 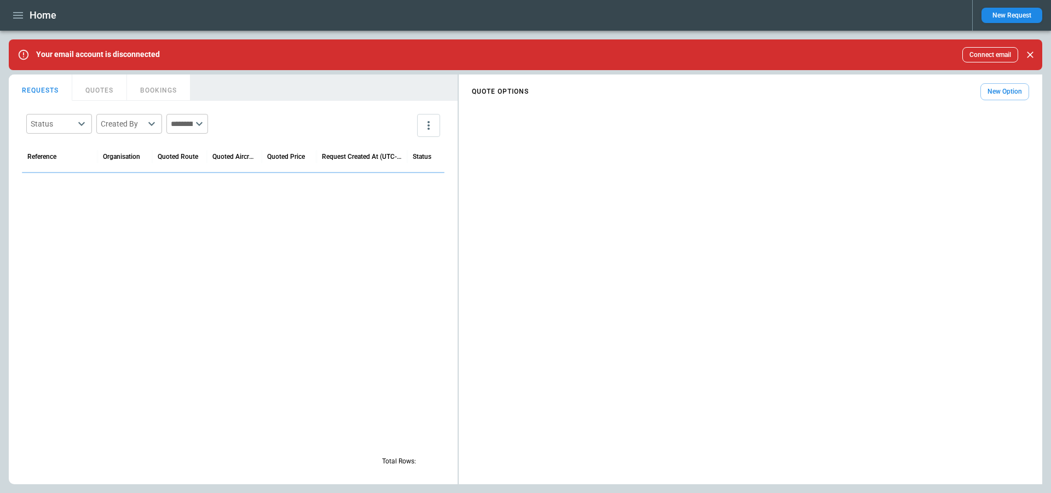 I want to click on button: New Request, so click(x=1012, y=15).